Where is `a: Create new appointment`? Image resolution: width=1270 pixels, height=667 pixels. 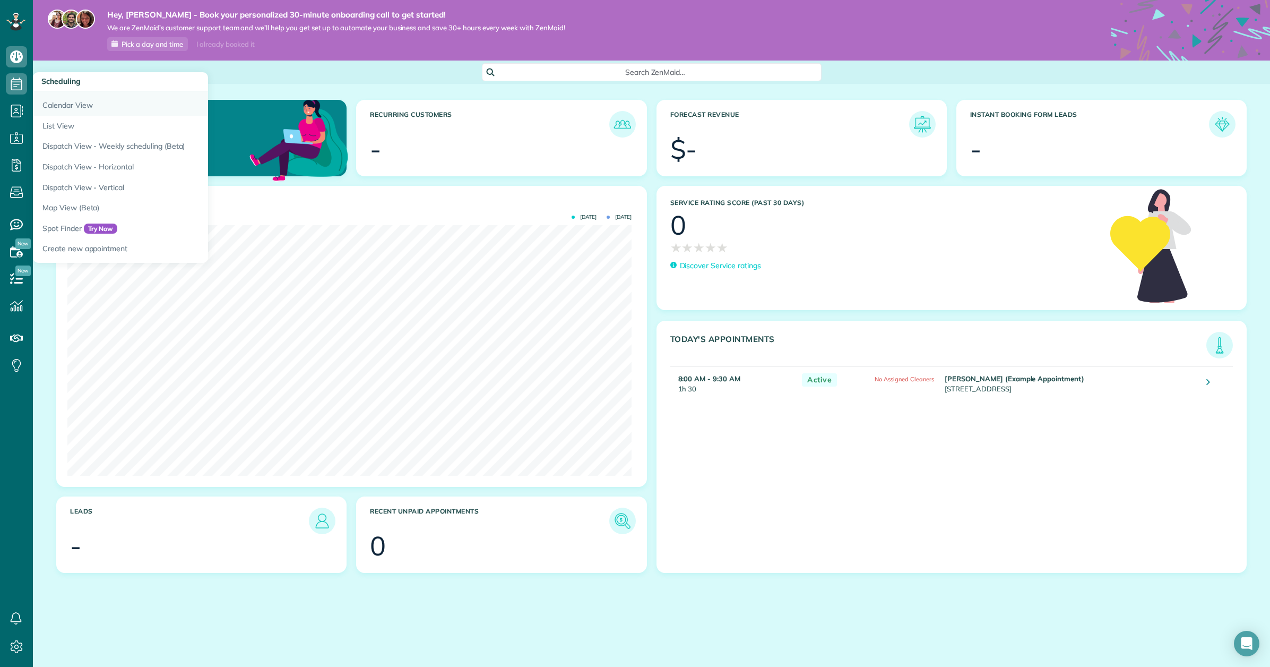
a: Create new appointment is located at coordinates (166, 251).